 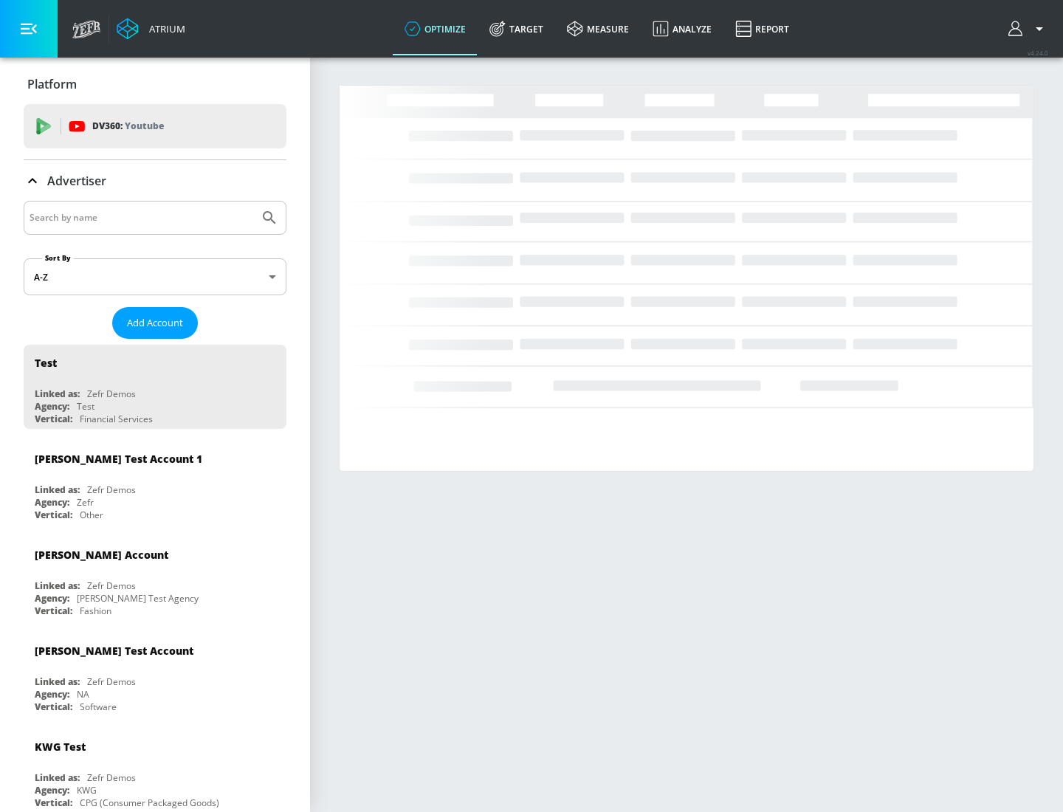 I want to click on div: Atrium, so click(x=164, y=29).